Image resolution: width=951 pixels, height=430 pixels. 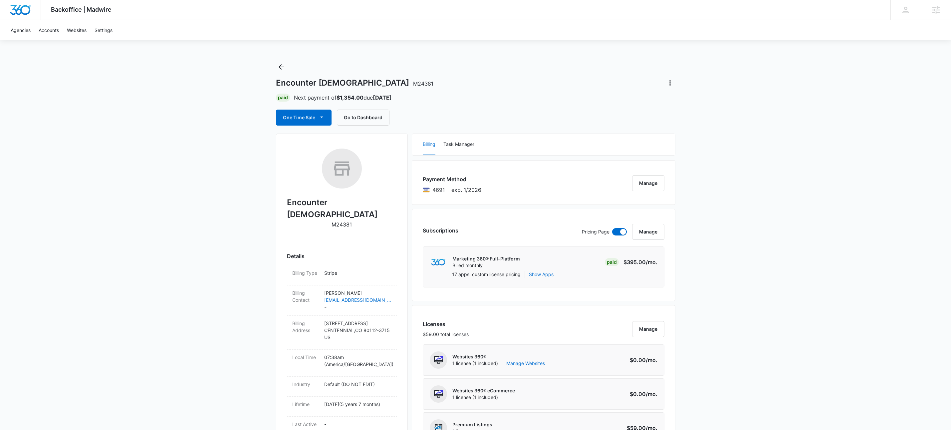 I want to click on dt: Lifetime, so click(x=306, y=404).